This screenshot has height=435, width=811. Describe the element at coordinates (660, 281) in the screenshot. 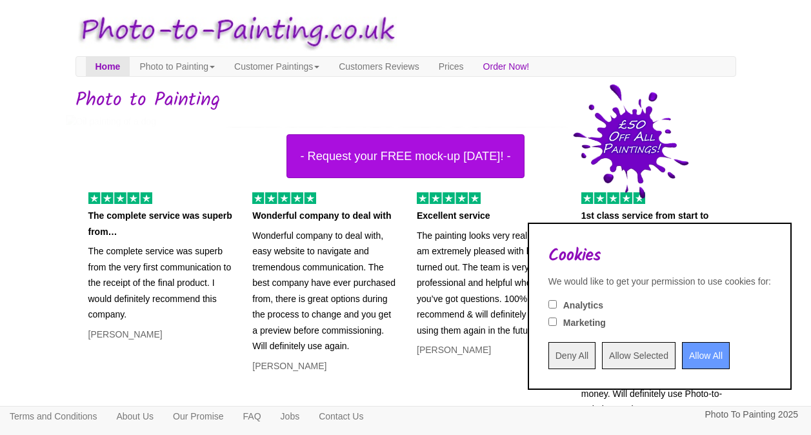

I see `div: We would like to get your permission to use cookies for:` at that location.